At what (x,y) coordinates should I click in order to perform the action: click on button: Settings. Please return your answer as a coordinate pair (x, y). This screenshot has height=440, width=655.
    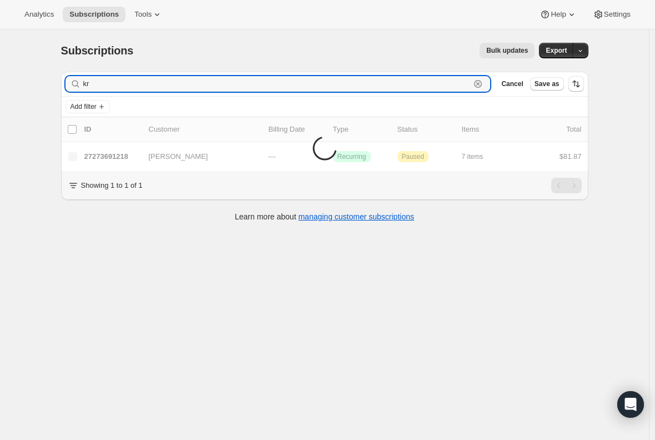
    Looking at the image, I should click on (612, 14).